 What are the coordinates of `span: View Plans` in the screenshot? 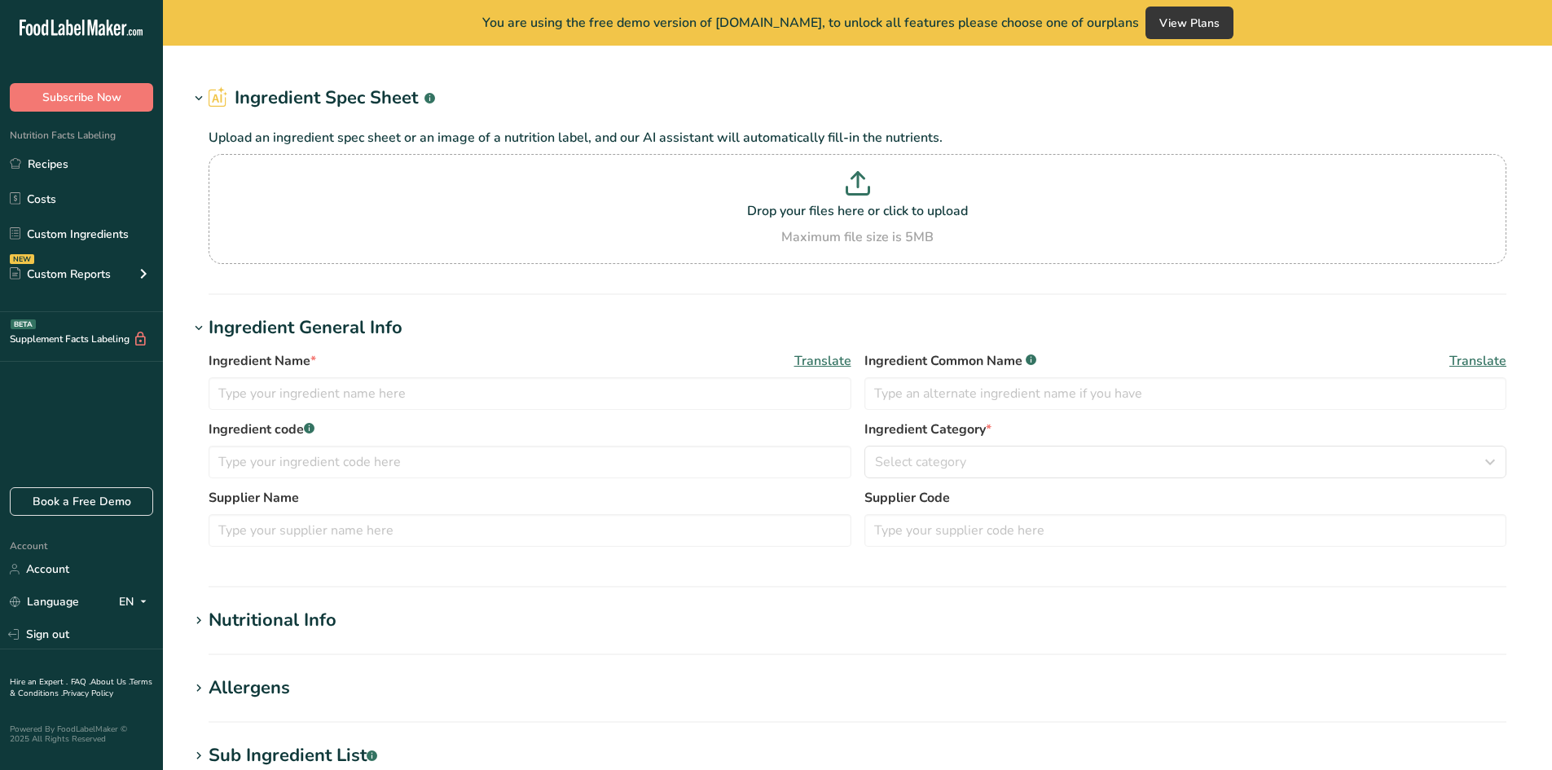 It's located at (1190, 23).